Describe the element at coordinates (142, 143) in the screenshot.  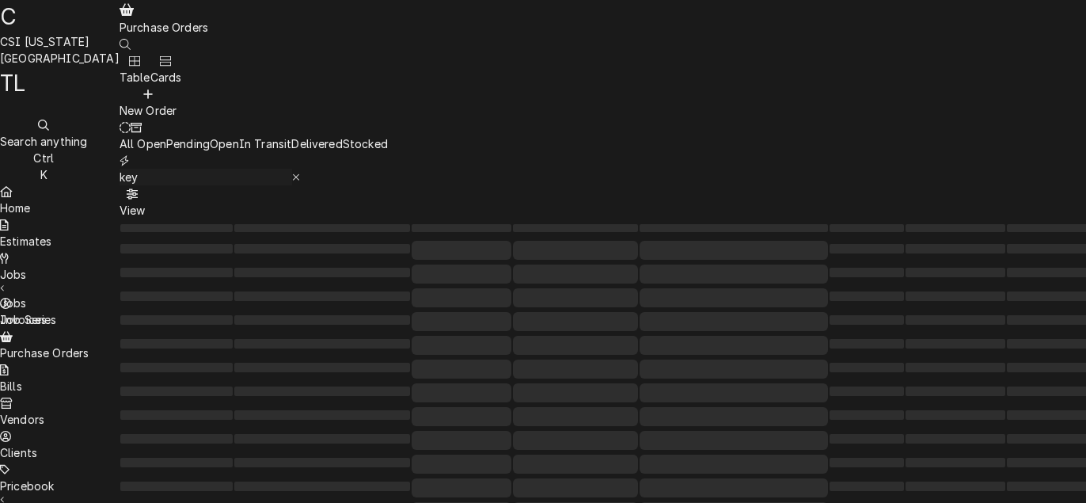
I see `div: All Open` at that location.